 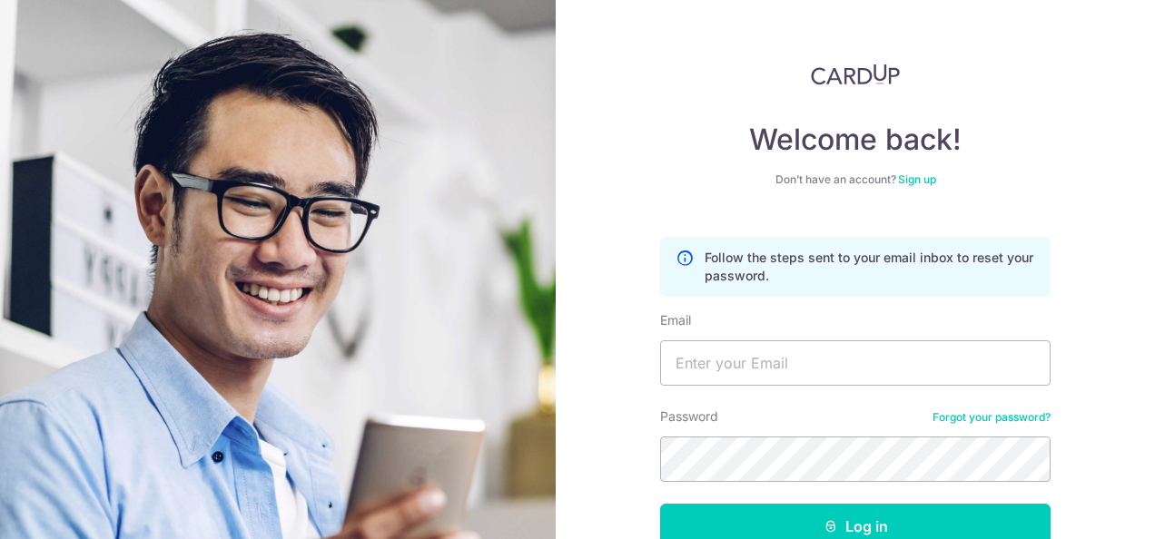 I want to click on p: Follow the steps sent to your email inbox to reset your password., so click(x=870, y=267).